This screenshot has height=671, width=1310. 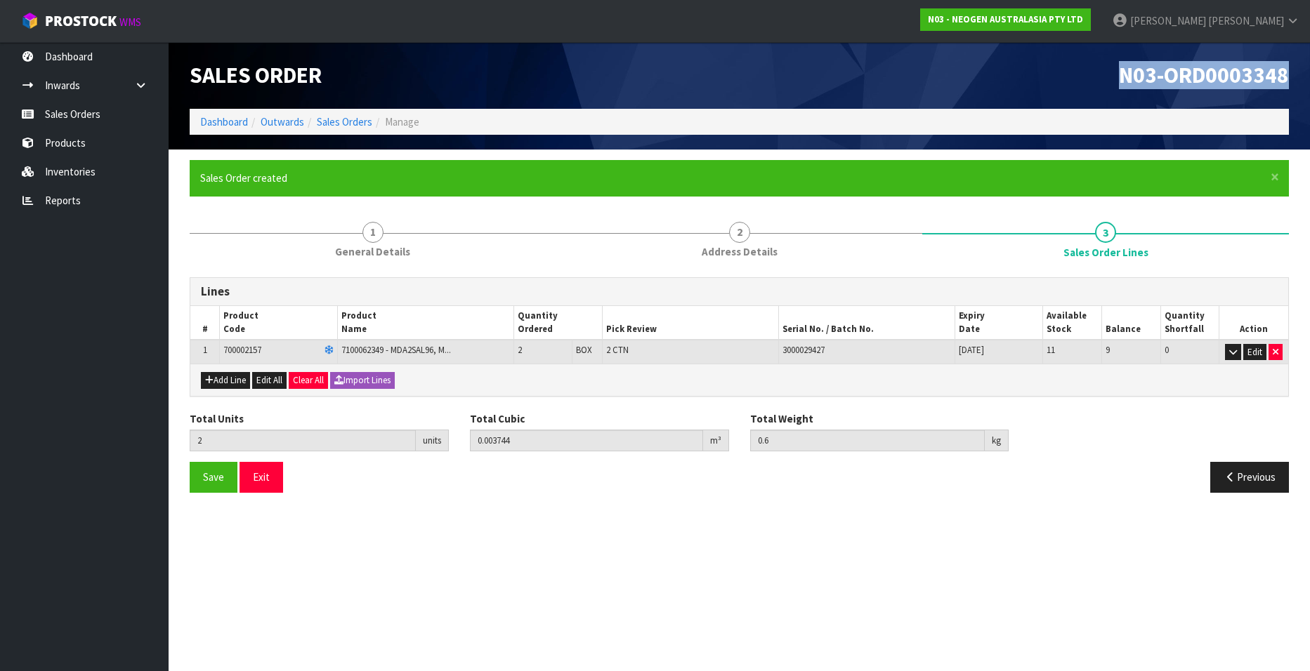 I want to click on span: 3, so click(x=1105, y=232).